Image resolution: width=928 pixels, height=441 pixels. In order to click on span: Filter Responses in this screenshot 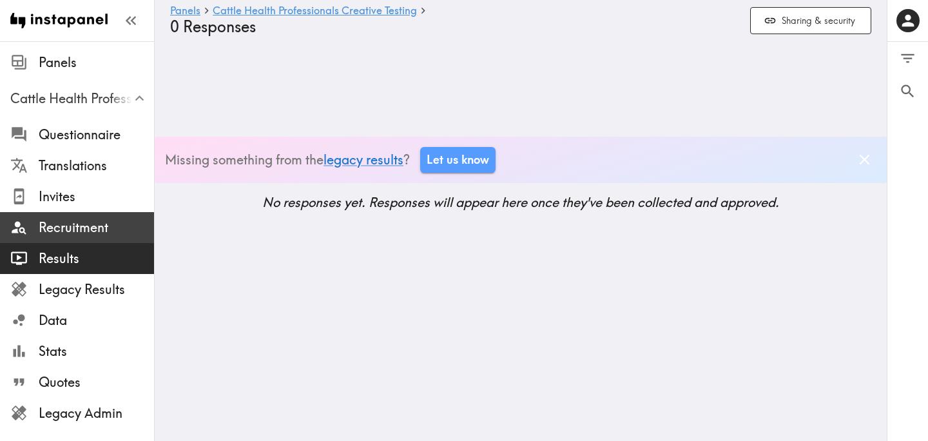, I will do `click(908, 58)`.